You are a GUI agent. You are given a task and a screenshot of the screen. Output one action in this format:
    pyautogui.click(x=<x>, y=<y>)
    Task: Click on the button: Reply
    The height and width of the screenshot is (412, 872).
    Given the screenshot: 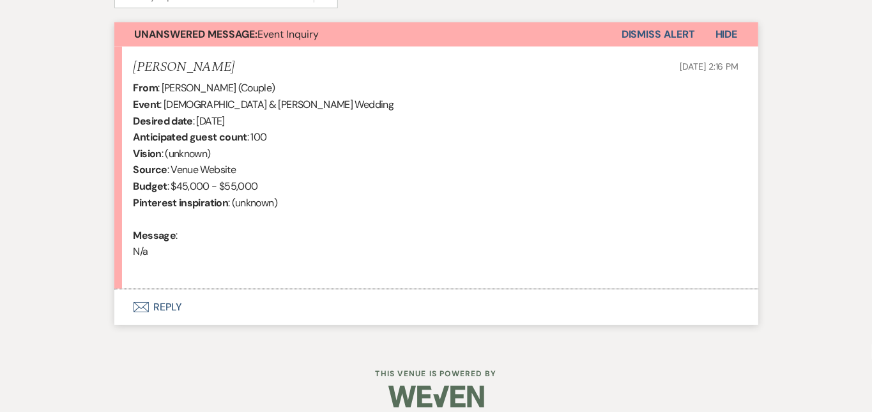 What is the action you would take?
    pyautogui.click(x=436, y=307)
    